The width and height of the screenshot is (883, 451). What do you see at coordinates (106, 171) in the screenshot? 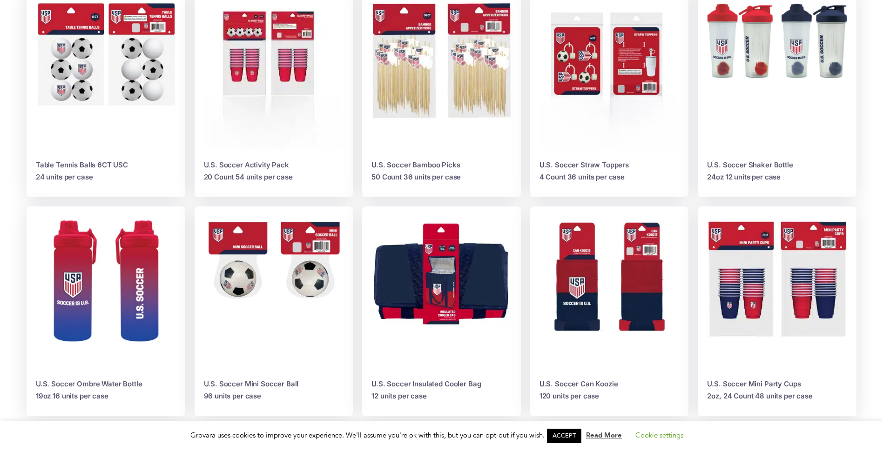
I see `h5: Table Tennis Balls 6CT USC 24 units per case` at bounding box center [106, 171].